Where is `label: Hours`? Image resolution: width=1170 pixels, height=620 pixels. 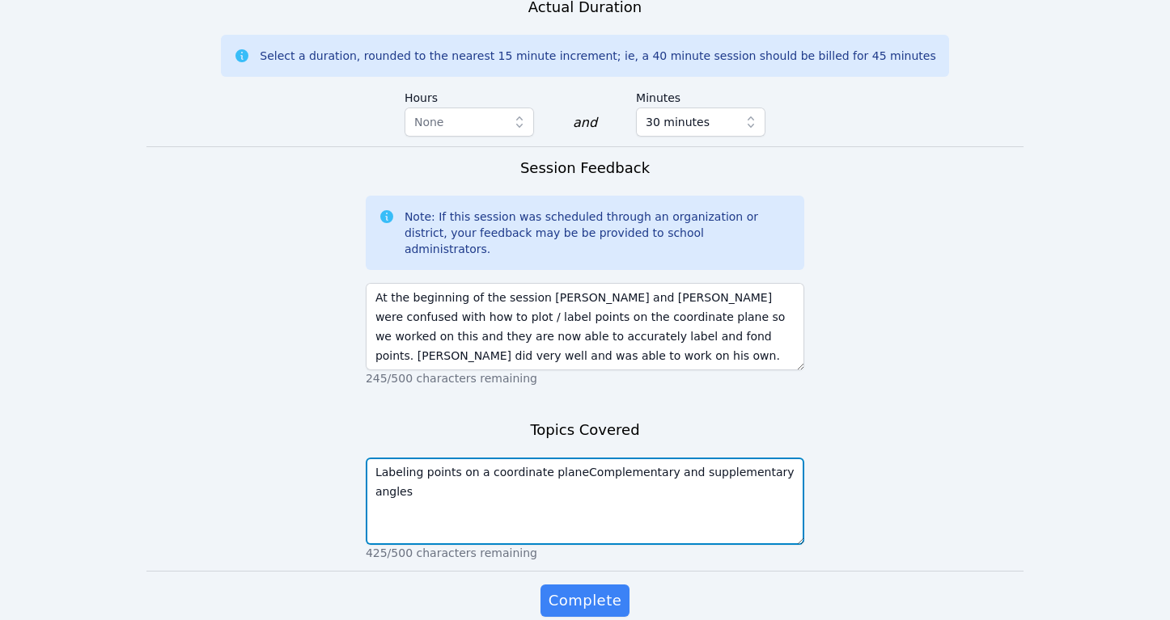 label: Hours is located at coordinates (469, 95).